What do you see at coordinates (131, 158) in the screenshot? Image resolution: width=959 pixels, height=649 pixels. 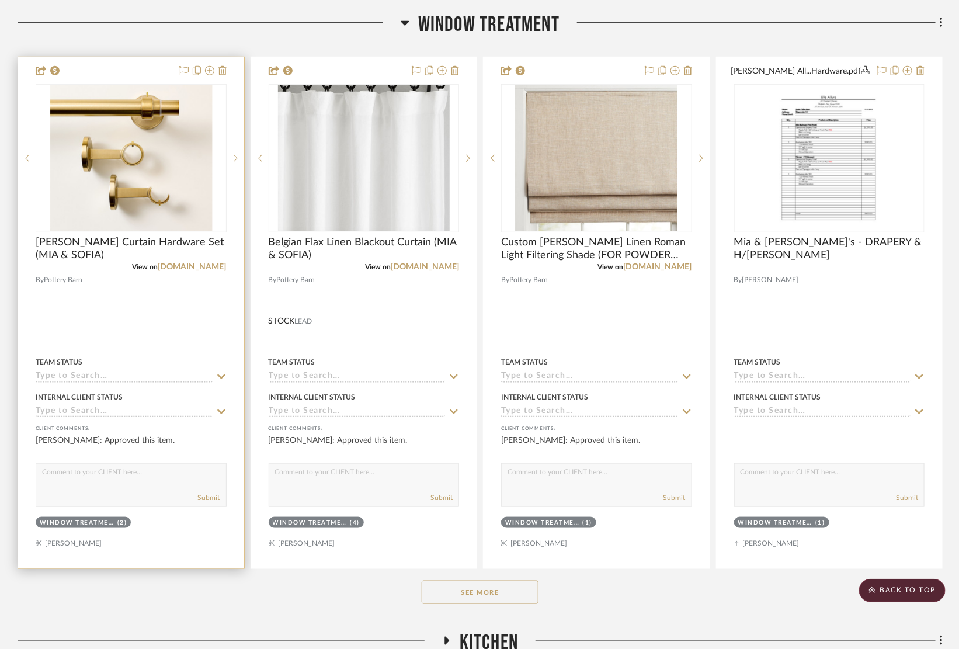 I see `img: Everson Curtain Hardware Set (MIA & SOFIA)` at bounding box center [131, 158].